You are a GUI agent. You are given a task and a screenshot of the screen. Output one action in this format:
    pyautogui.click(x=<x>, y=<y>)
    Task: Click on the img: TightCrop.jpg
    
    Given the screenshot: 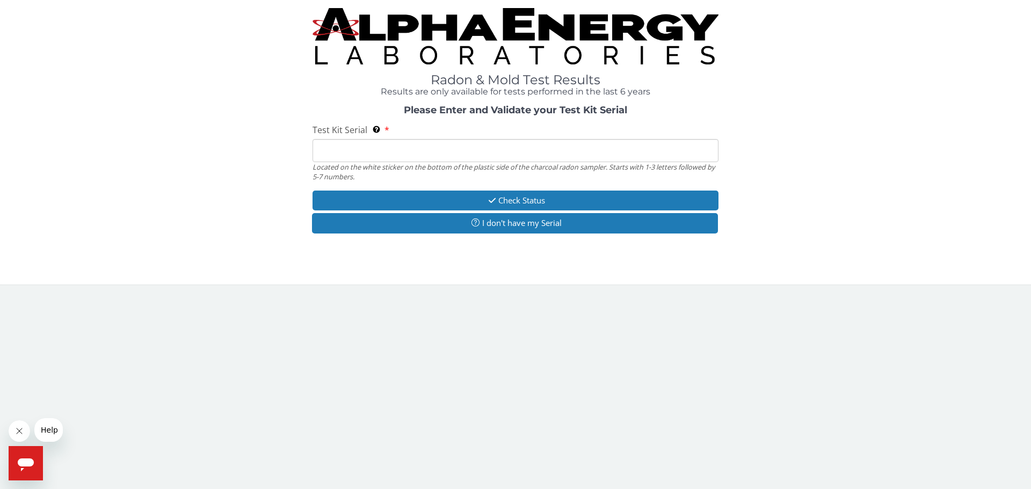 What is the action you would take?
    pyautogui.click(x=516, y=36)
    